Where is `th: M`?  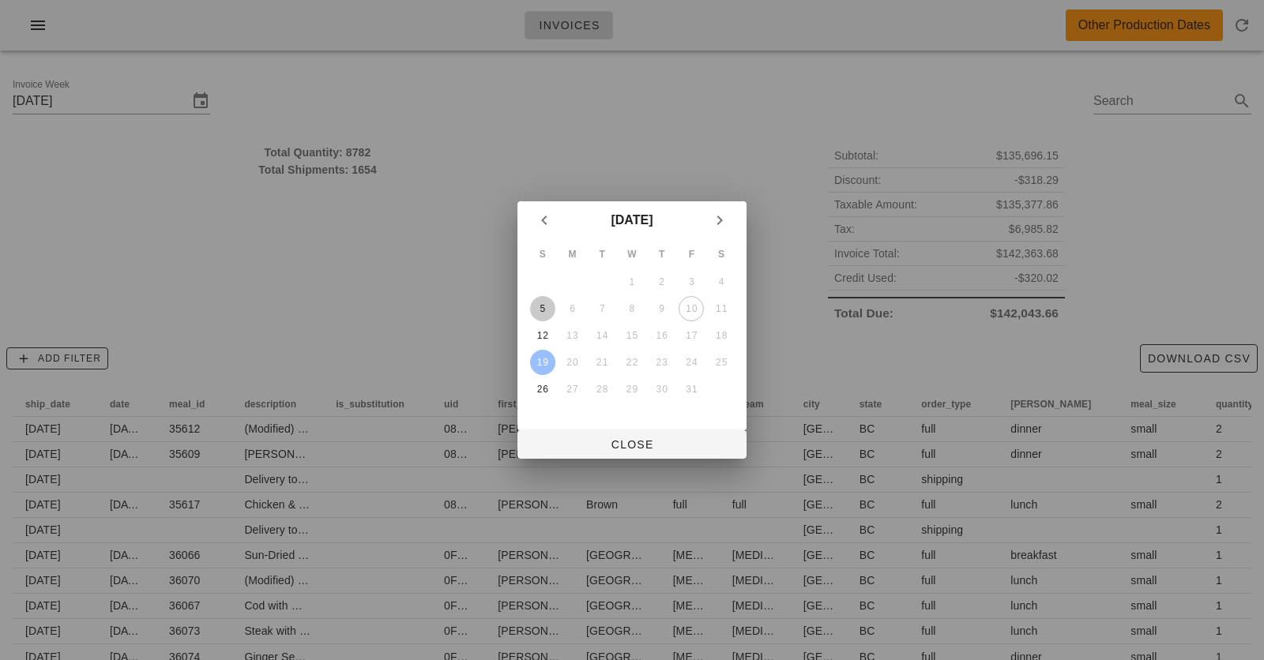
th: M is located at coordinates (573, 254).